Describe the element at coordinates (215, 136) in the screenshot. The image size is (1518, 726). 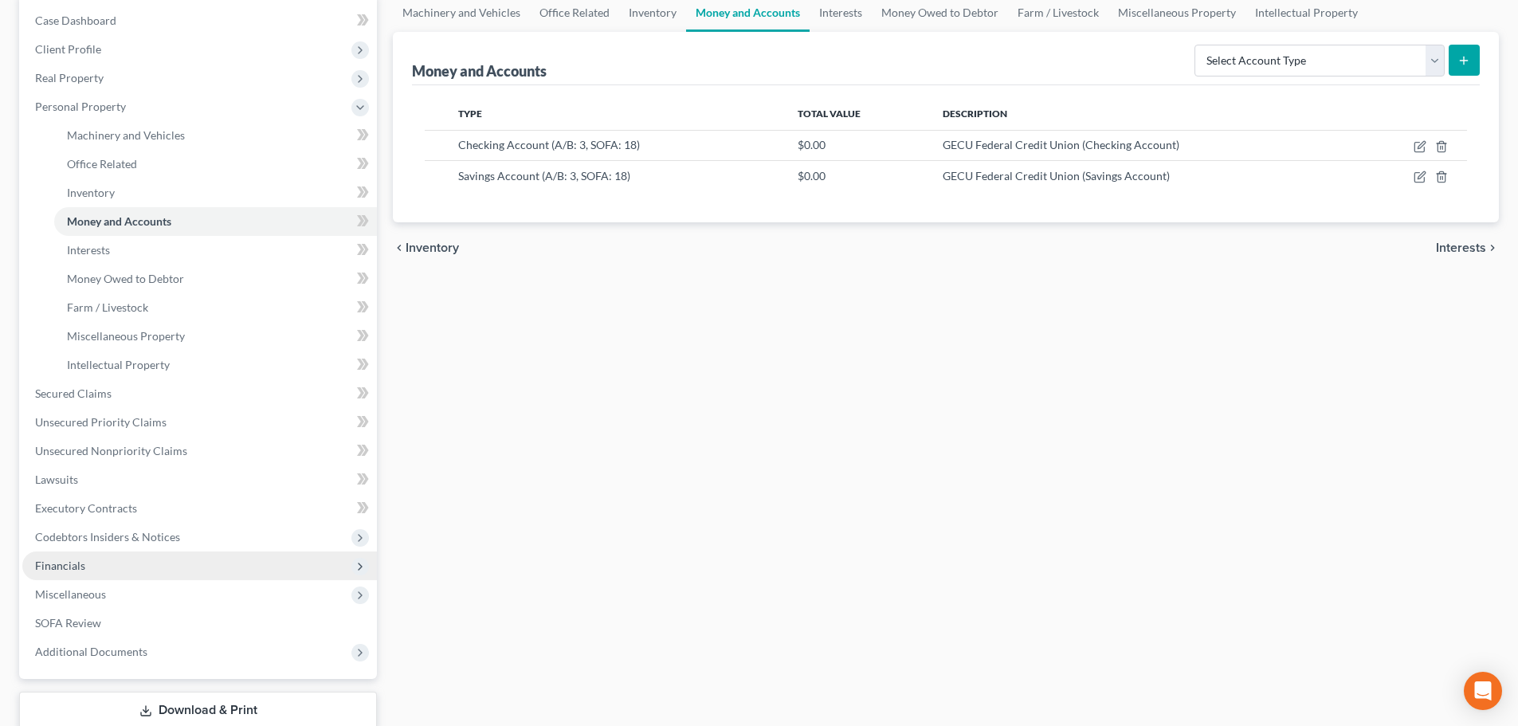
I see `a: Machinery and Vehicles` at that location.